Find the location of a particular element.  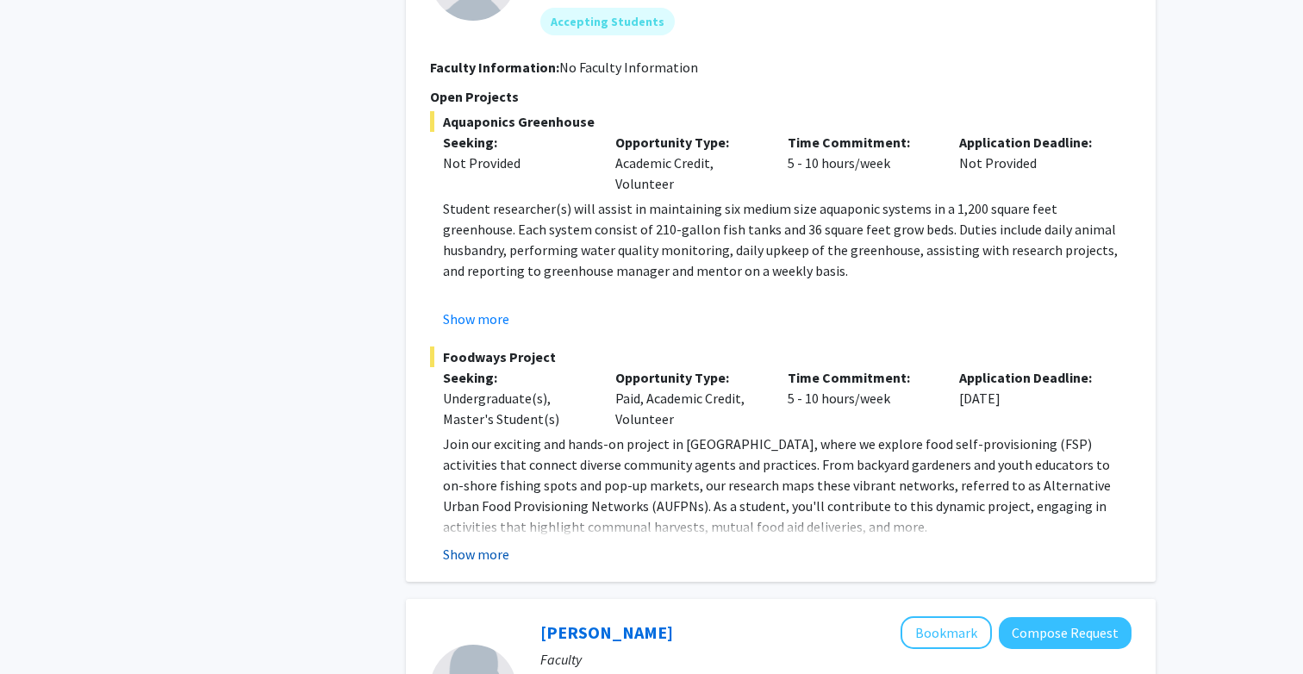

div: Paid, Academic Credit, Volunteer is located at coordinates (689, 398).